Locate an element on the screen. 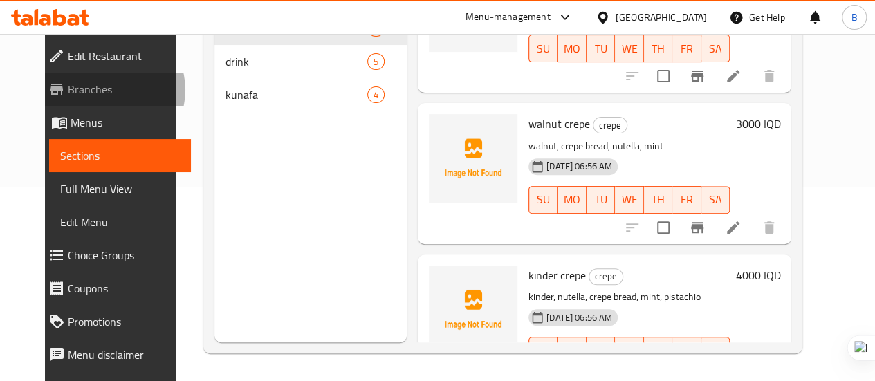 The width and height of the screenshot is (875, 381). span: Menus is located at coordinates (125, 122).